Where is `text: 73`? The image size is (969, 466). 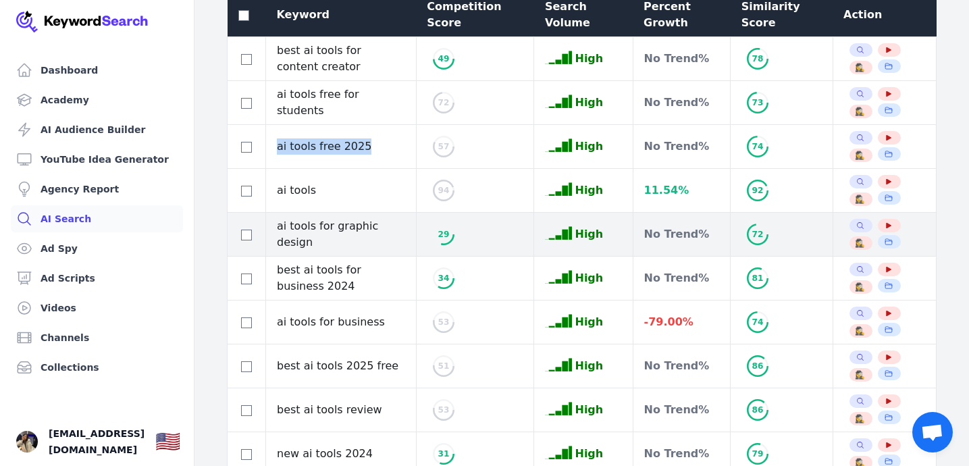
text: 73 is located at coordinates (758, 103).